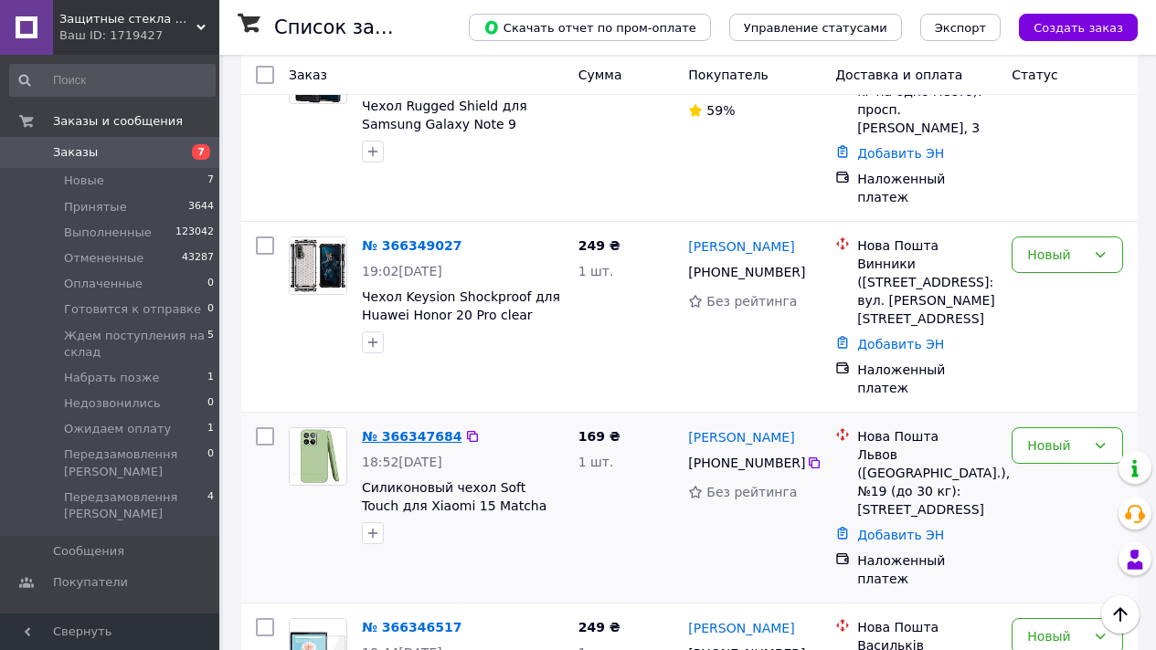  What do you see at coordinates (454, 506) in the screenshot?
I see `a: Силиконовый чехол Soft Touch для Xiaomi 15 Matcha green` at bounding box center [454, 506].